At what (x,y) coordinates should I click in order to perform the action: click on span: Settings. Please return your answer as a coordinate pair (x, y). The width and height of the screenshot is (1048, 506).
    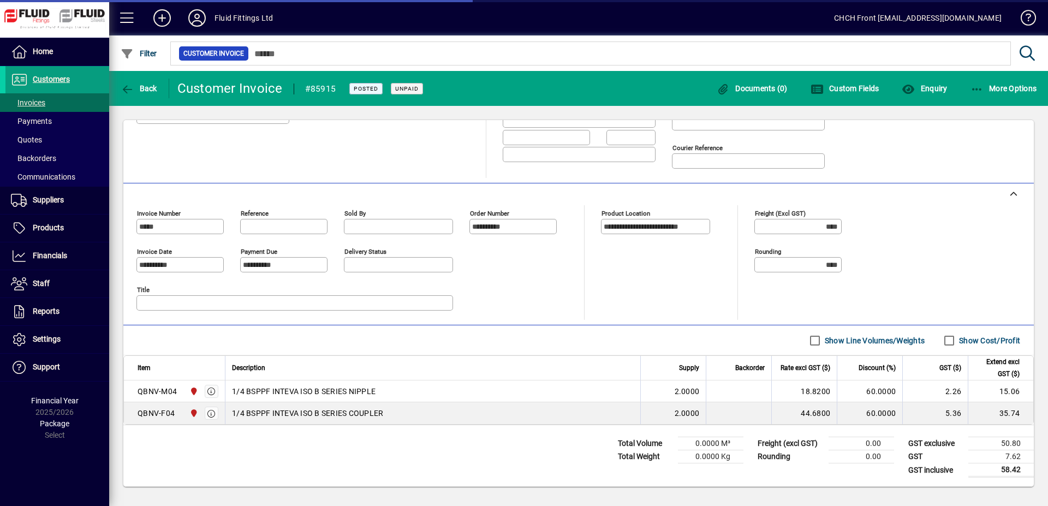
    Looking at the image, I should click on (46, 339).